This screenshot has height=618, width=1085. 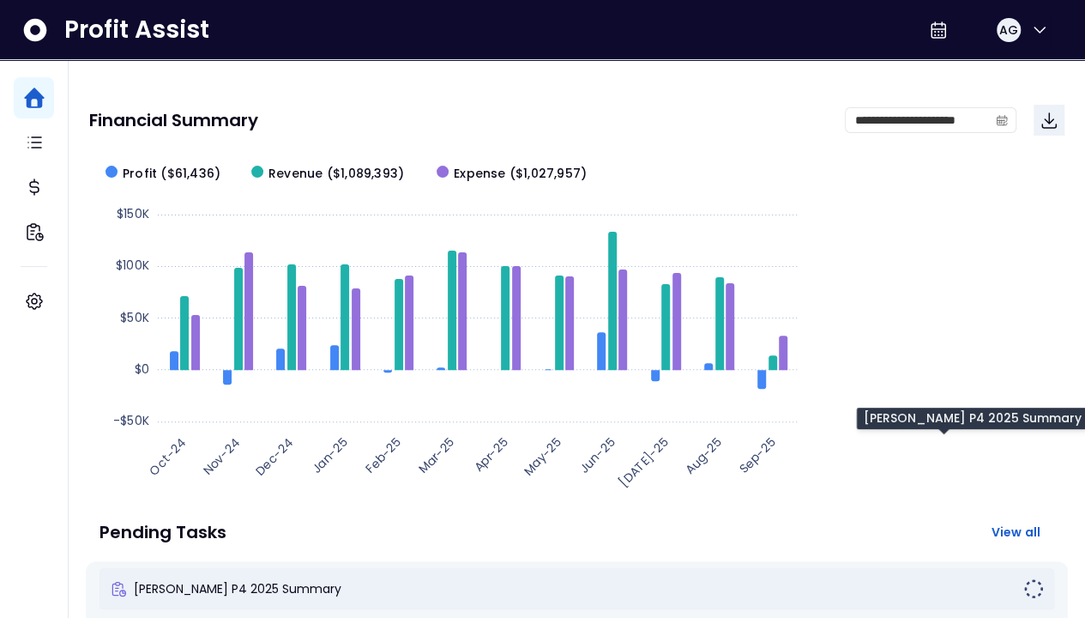 I want to click on text: Jun-25, so click(x=597, y=455).